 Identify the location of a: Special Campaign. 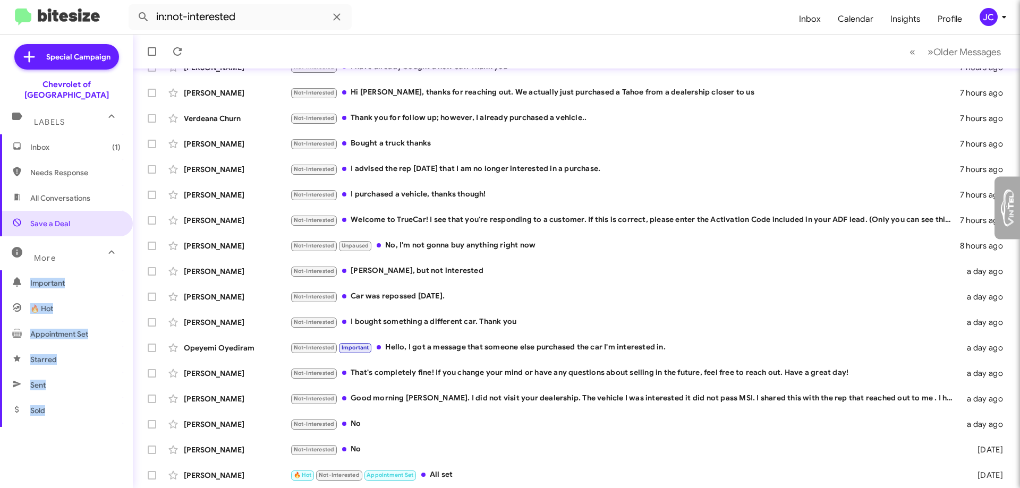
(66, 57).